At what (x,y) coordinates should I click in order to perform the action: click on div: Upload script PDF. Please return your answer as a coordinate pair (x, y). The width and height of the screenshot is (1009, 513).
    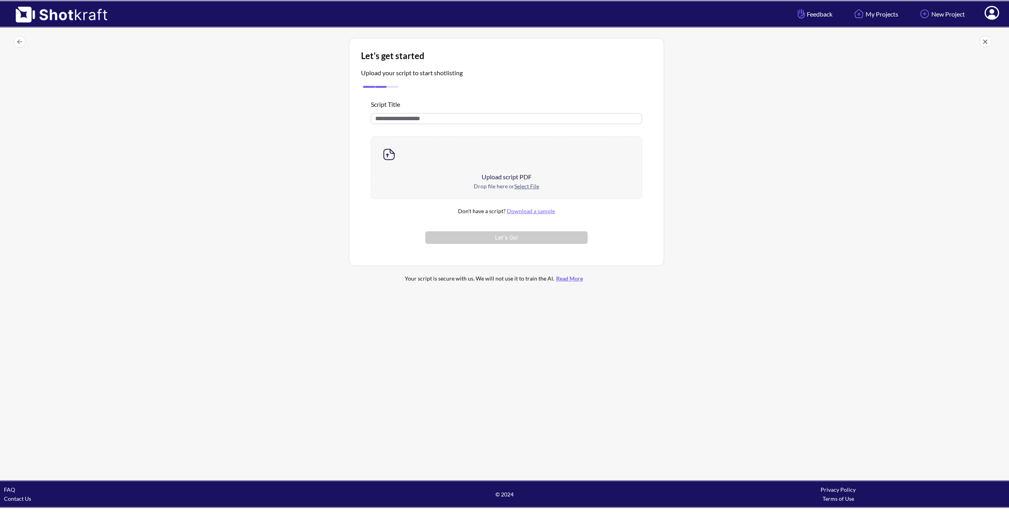
    Looking at the image, I should click on (506, 177).